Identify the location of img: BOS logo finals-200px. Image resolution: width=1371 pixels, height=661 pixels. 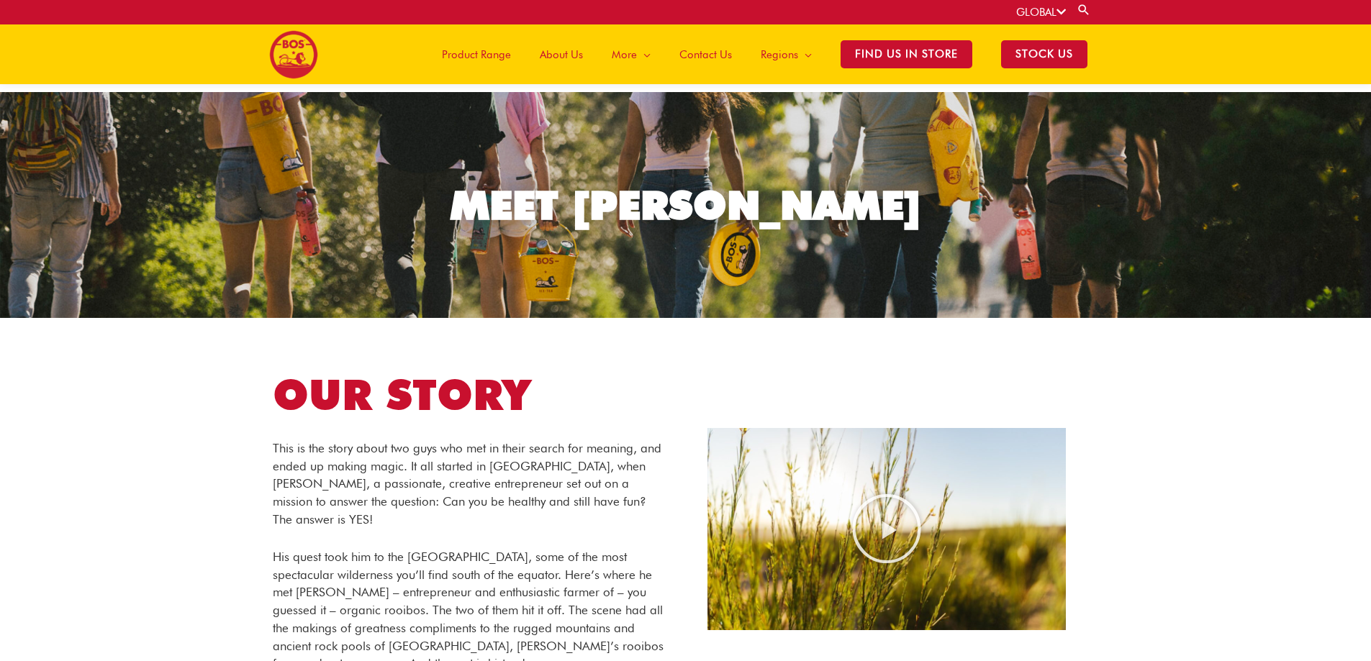
(294, 55).